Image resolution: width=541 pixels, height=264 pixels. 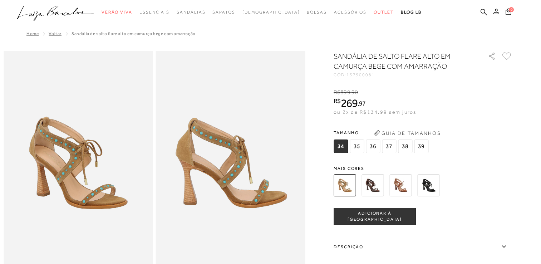 I want to click on span: Verão Viva, so click(x=117, y=12).